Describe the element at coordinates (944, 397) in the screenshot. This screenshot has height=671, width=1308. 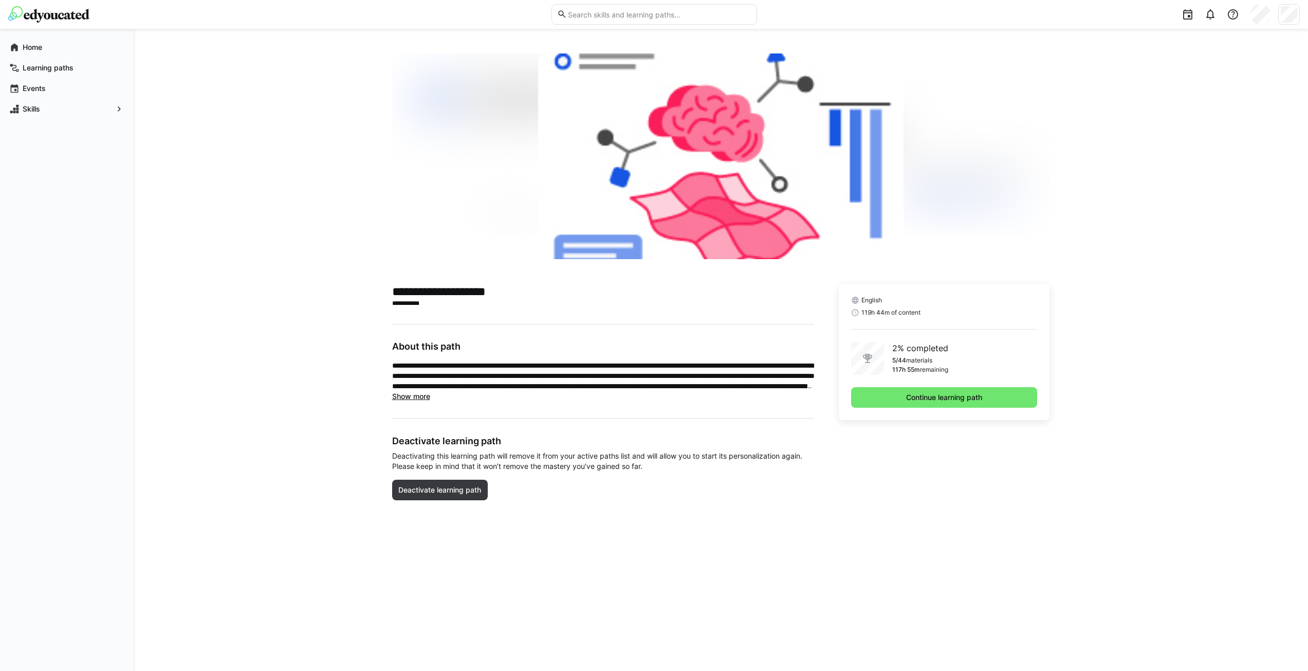
I see `button: Continue learning path` at that location.